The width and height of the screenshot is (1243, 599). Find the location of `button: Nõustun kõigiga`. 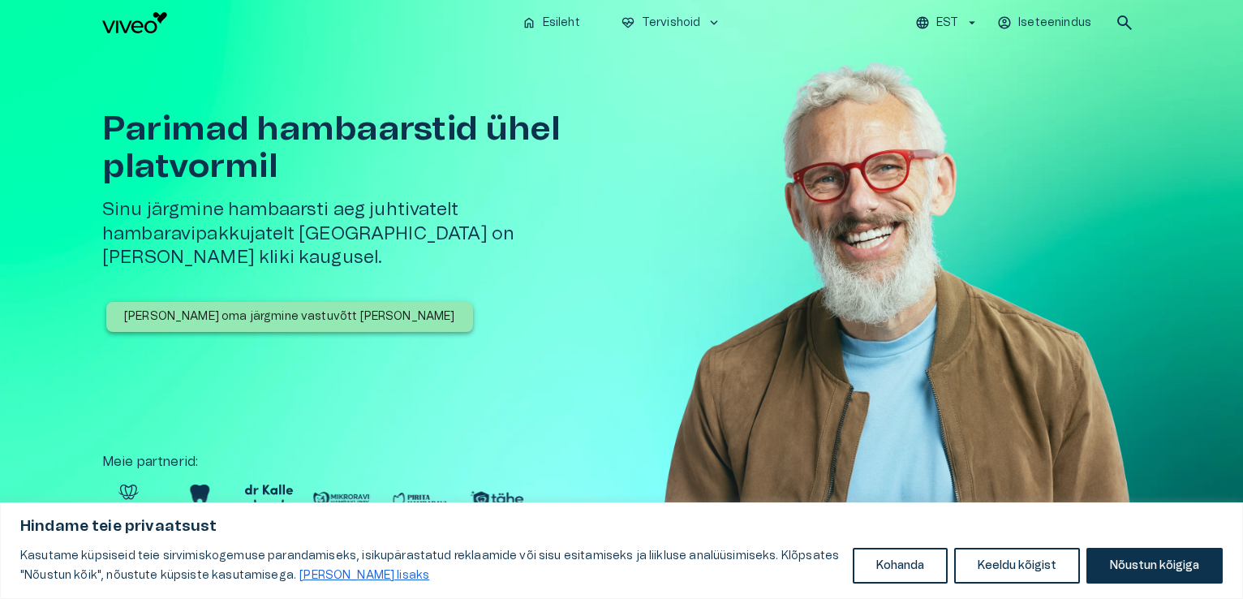

button: Nõustun kõigiga is located at coordinates (1154, 565).